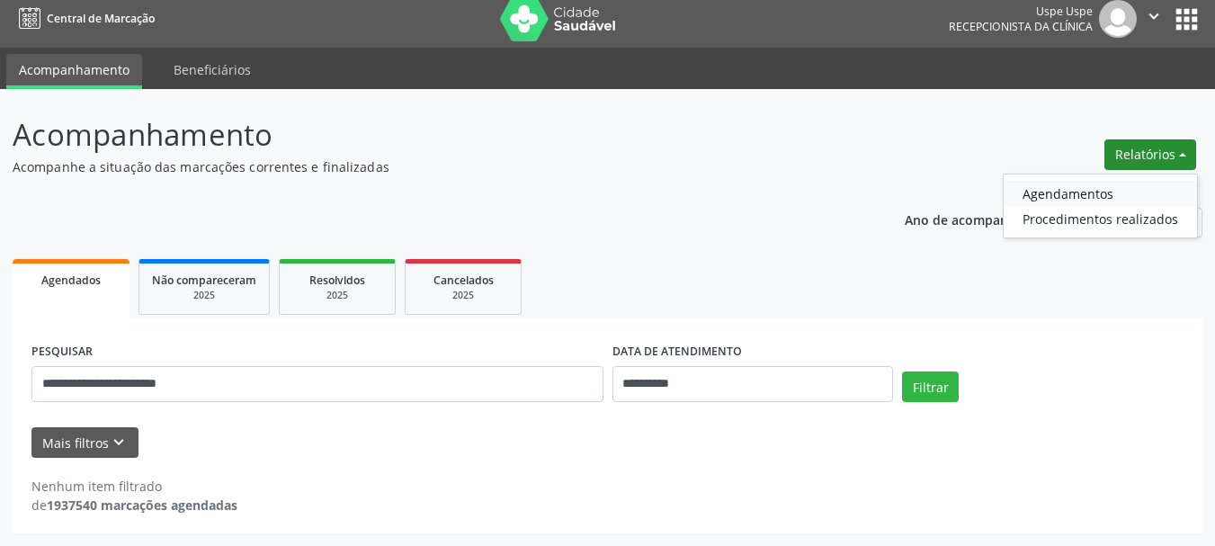 The height and width of the screenshot is (546, 1215). What do you see at coordinates (337, 280) in the screenshot?
I see `span: Resolvidos` at bounding box center [337, 280].